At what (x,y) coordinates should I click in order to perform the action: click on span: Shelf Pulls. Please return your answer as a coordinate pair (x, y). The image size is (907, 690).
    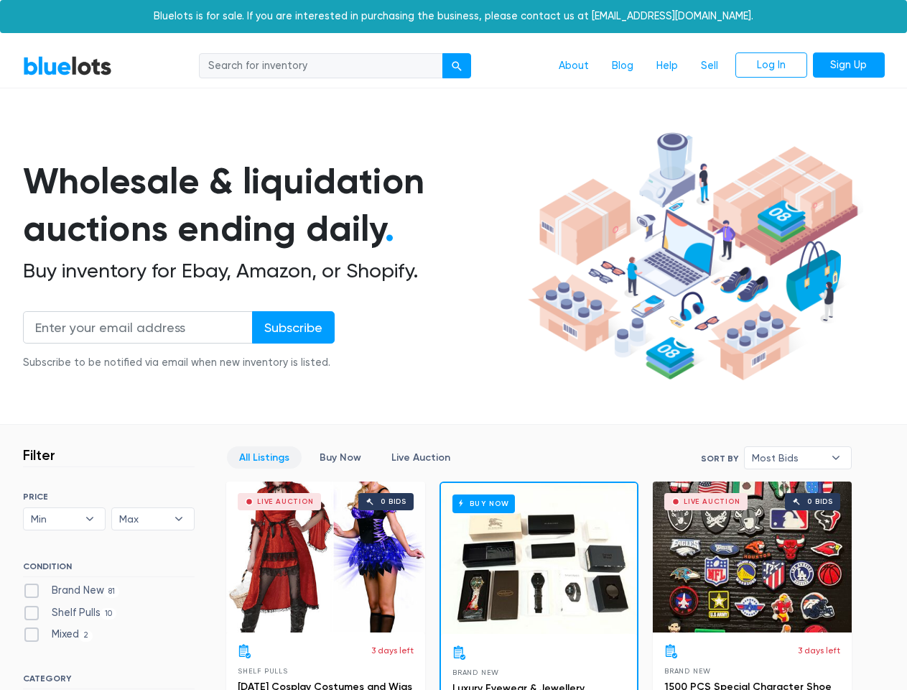
    Looking at the image, I should click on (263, 670).